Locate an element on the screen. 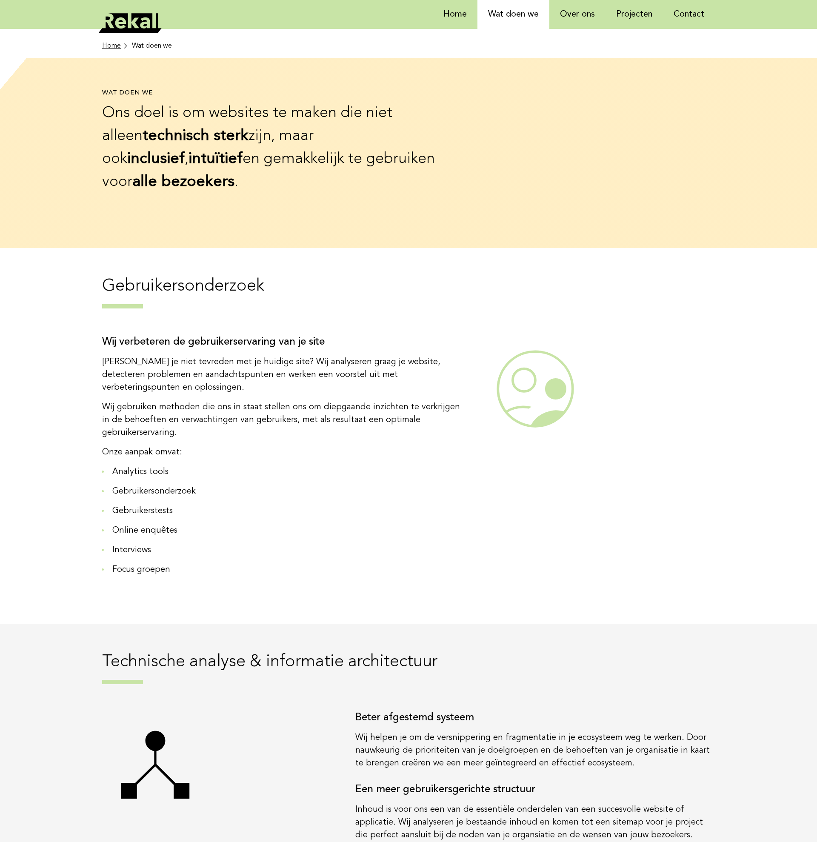  h3: Technische analyse & informatie architectuur is located at coordinates (408, 668).